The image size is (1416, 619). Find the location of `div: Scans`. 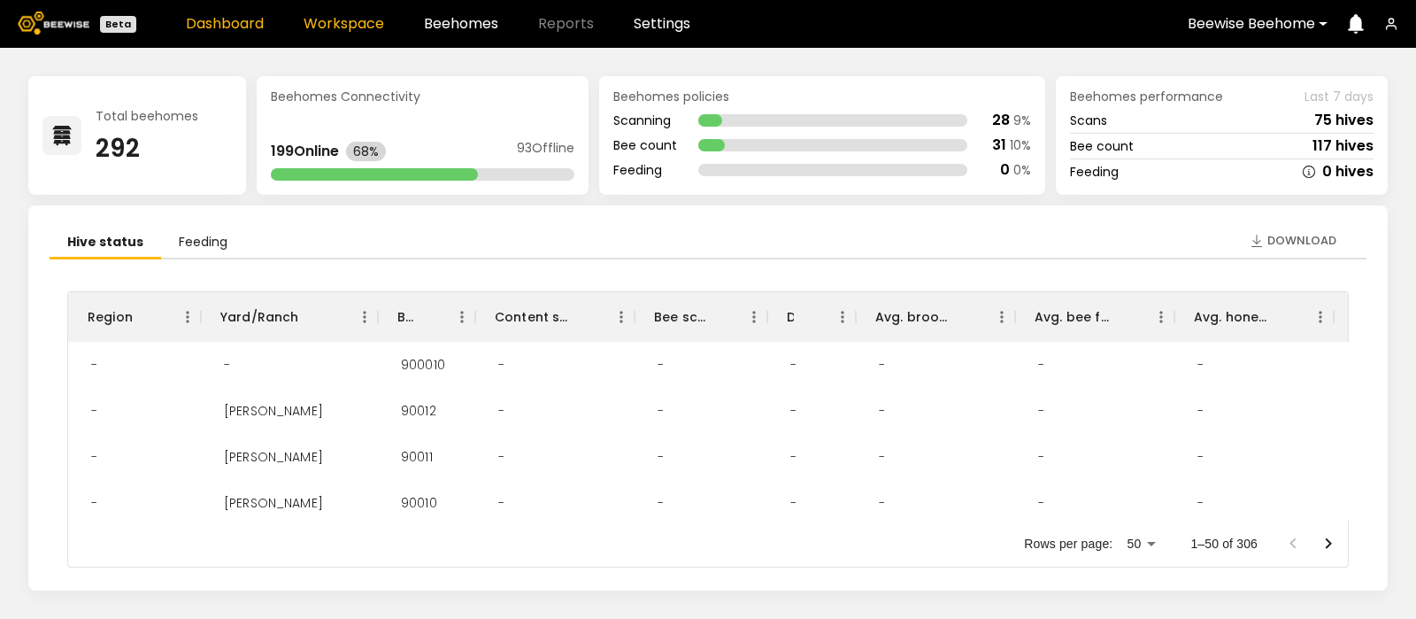

div: Scans is located at coordinates (1089, 120).